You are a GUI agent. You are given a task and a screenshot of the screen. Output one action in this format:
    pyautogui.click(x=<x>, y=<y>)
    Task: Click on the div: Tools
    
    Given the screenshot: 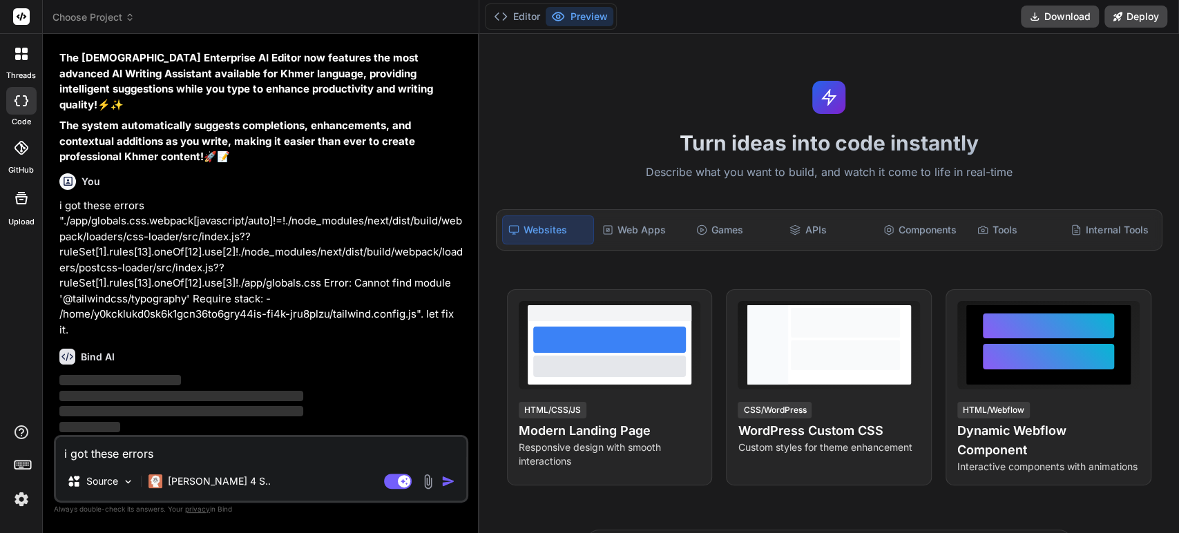 What is the action you would take?
    pyautogui.click(x=1017, y=230)
    